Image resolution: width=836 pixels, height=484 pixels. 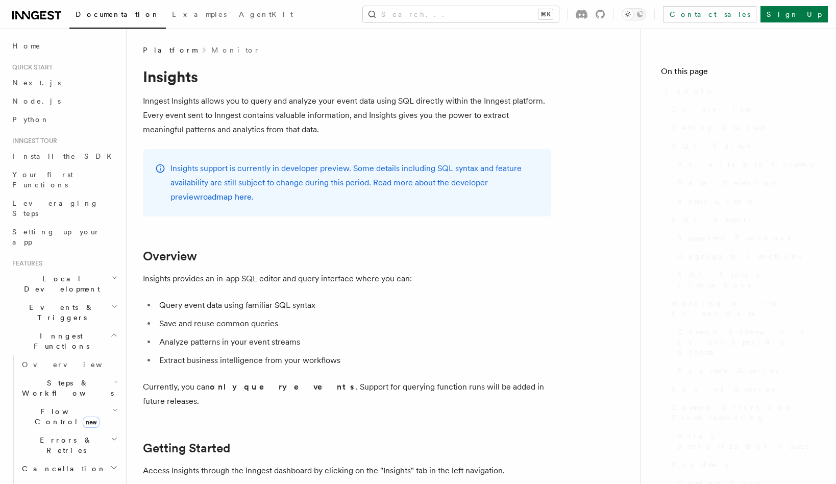 I want to click on span: Supported Functions, so click(x=734, y=238).